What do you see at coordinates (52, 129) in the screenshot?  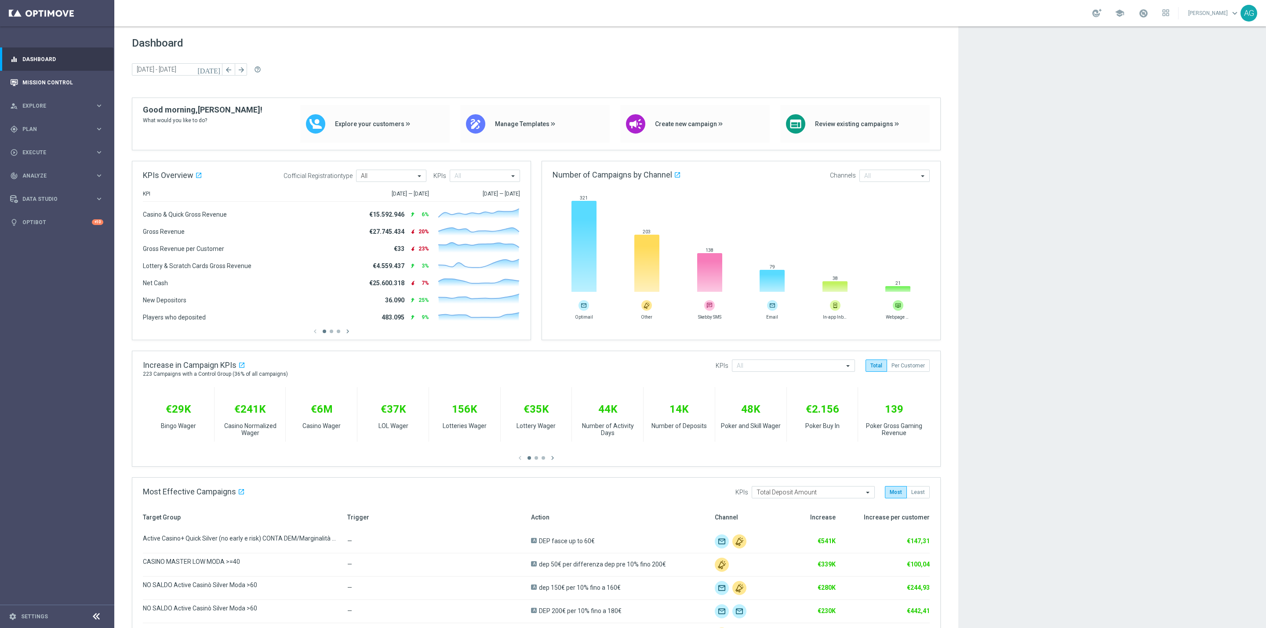 I see `div: Plan` at bounding box center [52, 129].